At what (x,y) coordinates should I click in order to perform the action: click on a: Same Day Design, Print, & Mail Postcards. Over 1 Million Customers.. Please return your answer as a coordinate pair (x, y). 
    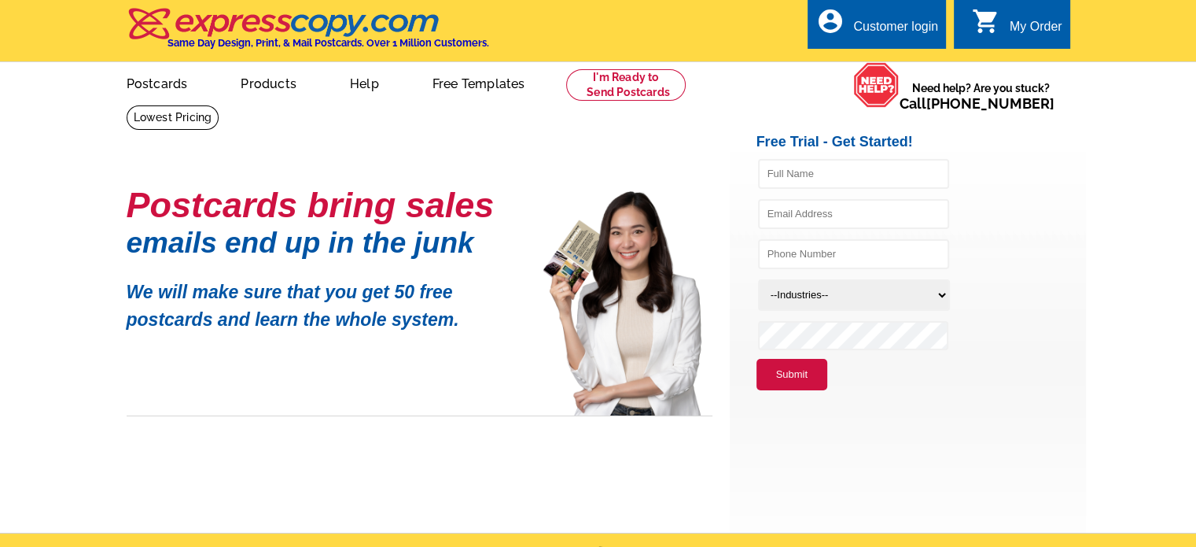
    Looking at the image, I should click on (308, 34).